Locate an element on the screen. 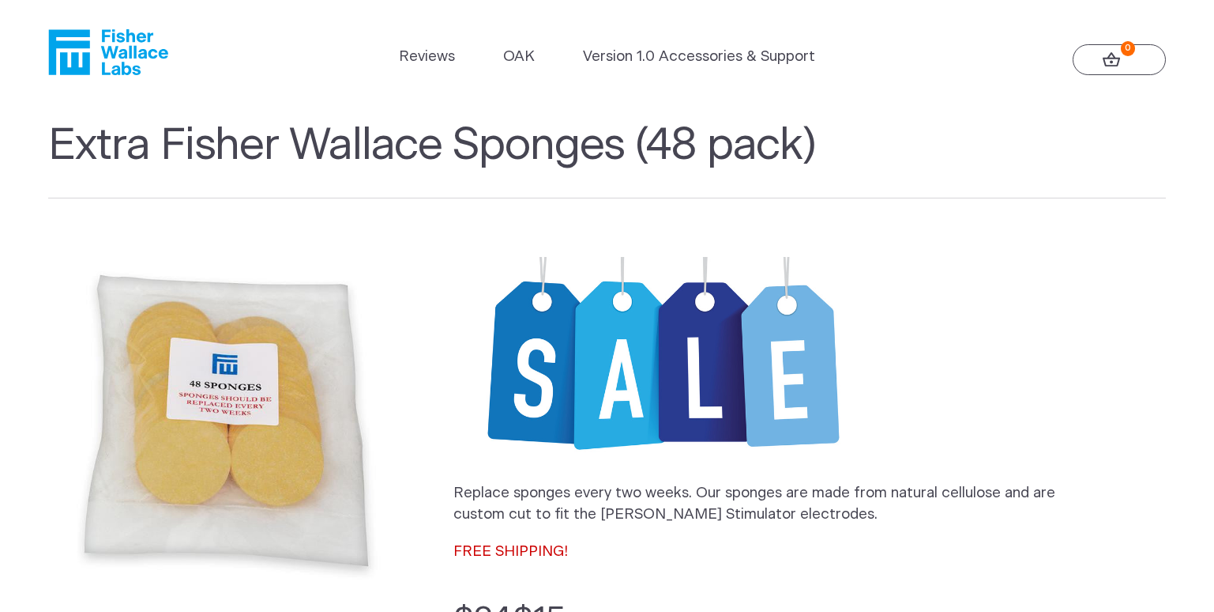  p: Replace sponges every two weeks. Our sponges are made from natural cellulose and are custom cut t... is located at coordinates (776, 504).